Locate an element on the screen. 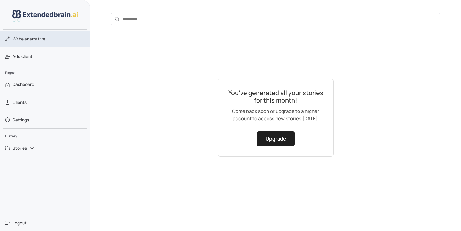 This screenshot has height=231, width=461. span: Stories is located at coordinates (20, 148).